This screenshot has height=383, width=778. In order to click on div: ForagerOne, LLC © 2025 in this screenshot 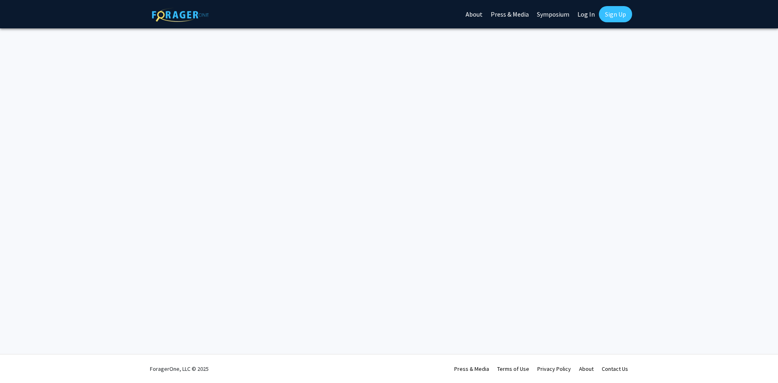, I will do `click(179, 369)`.